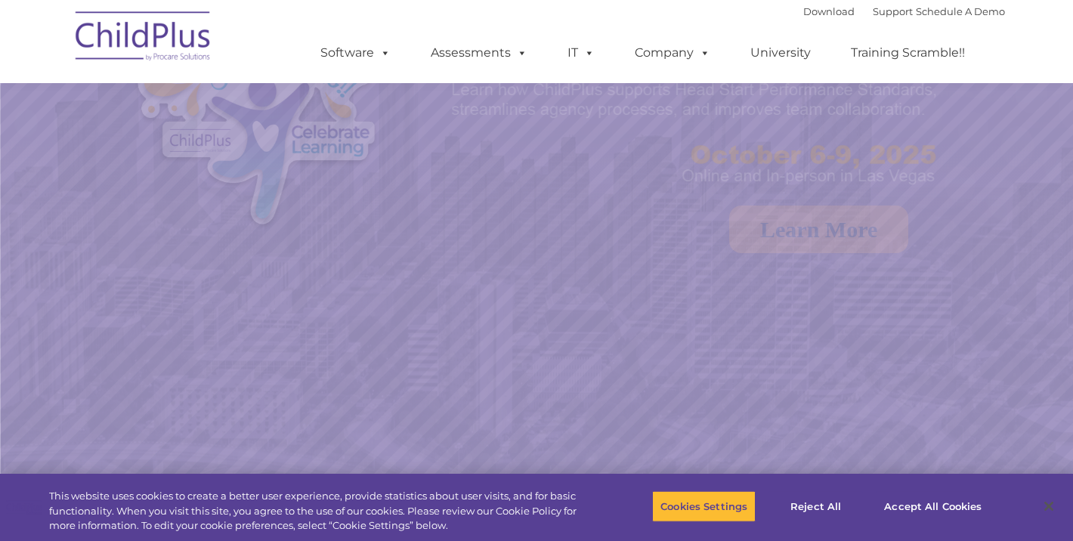  Describe the element at coordinates (320, 511) in the screenshot. I see `div: This website uses cookies to create a better user experience, provide statistics about user visit...` at that location.